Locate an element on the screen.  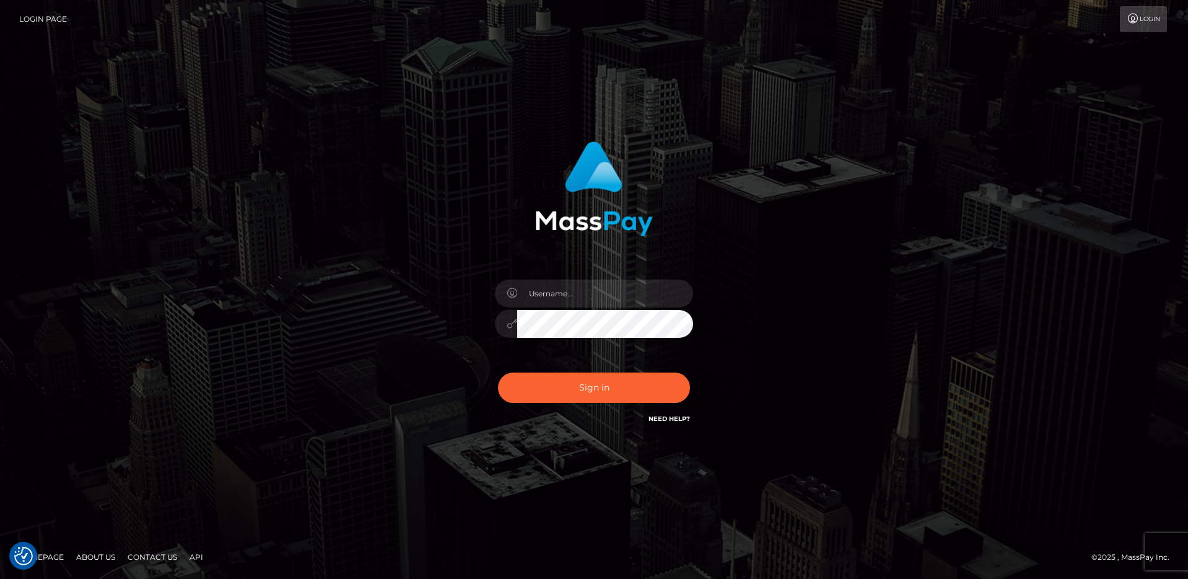
a: API is located at coordinates (196, 556).